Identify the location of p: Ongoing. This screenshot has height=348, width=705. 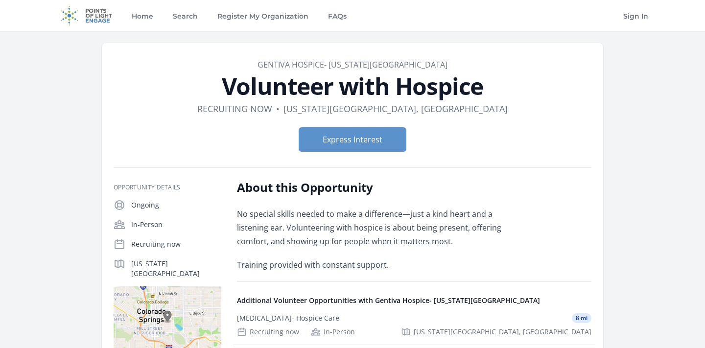
(176, 205).